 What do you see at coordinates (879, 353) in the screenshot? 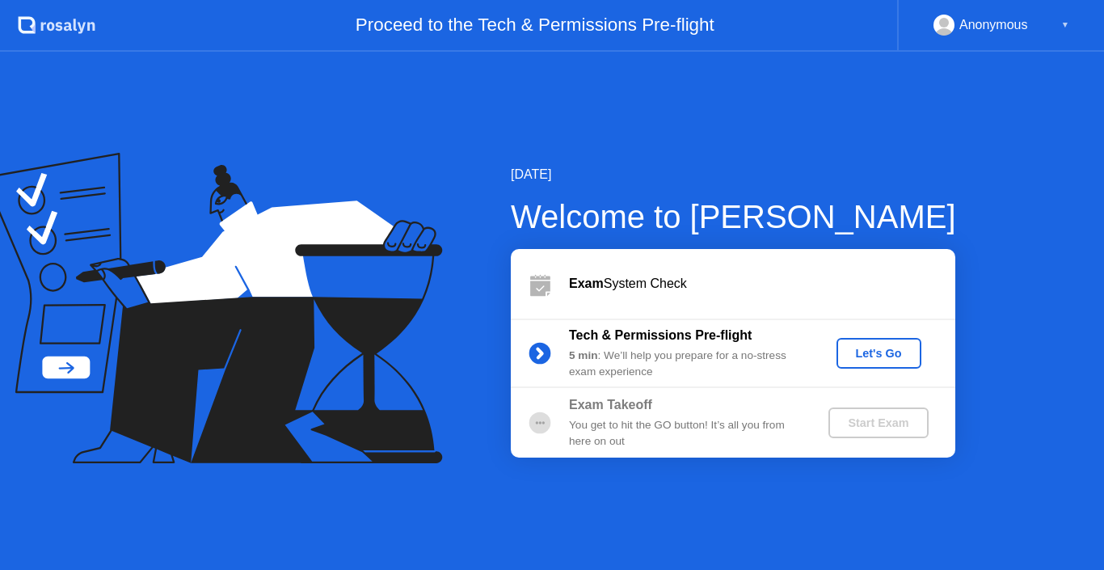
I see `div: Let's Go` at bounding box center [879, 353].